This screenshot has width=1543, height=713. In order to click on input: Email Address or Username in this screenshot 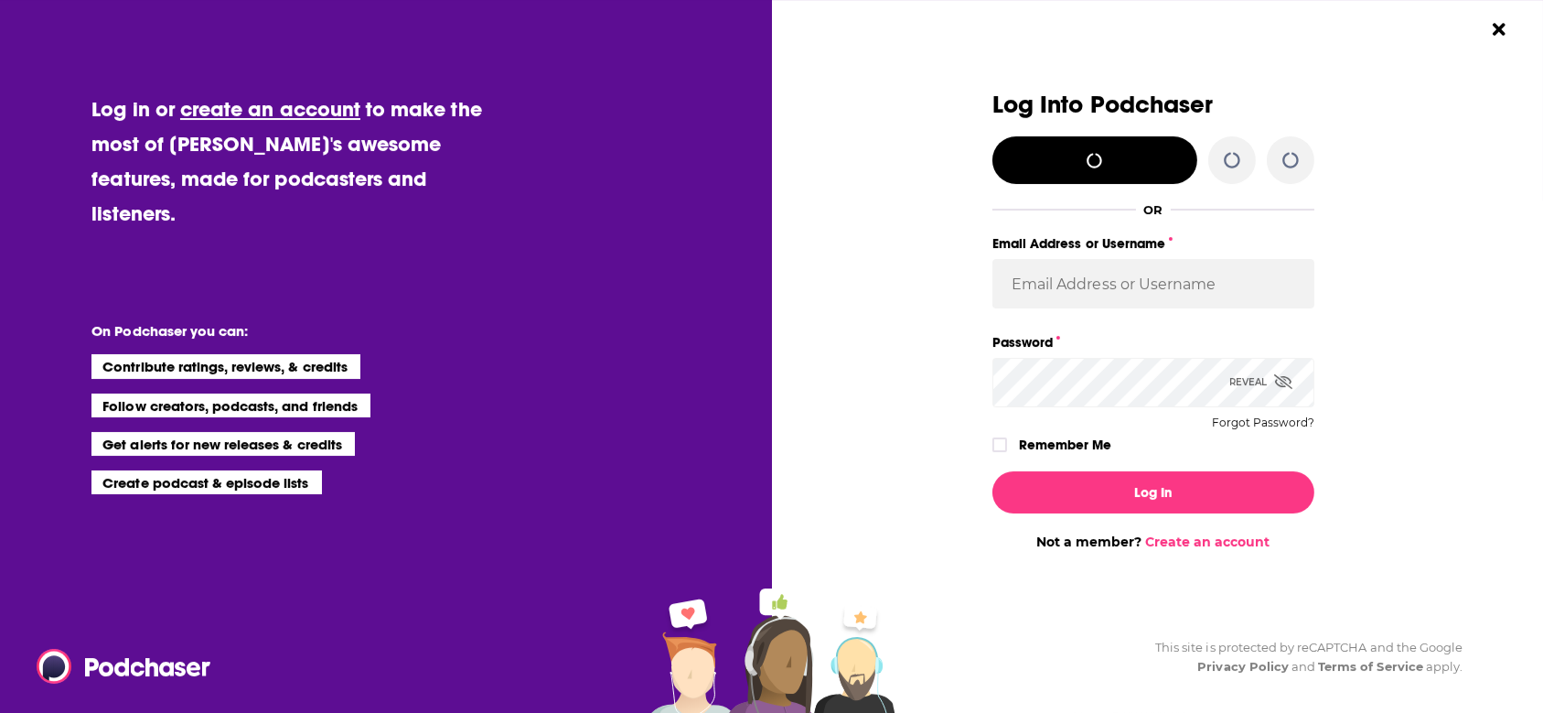, I will do `click(1154, 284)`.